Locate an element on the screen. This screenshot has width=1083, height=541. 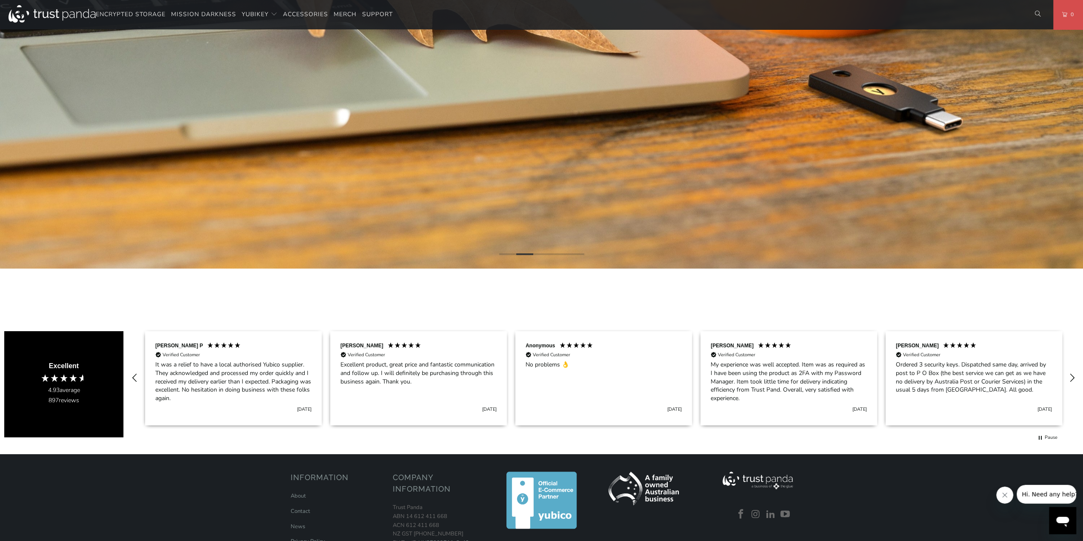
span: 0 is located at coordinates (1071, 14).